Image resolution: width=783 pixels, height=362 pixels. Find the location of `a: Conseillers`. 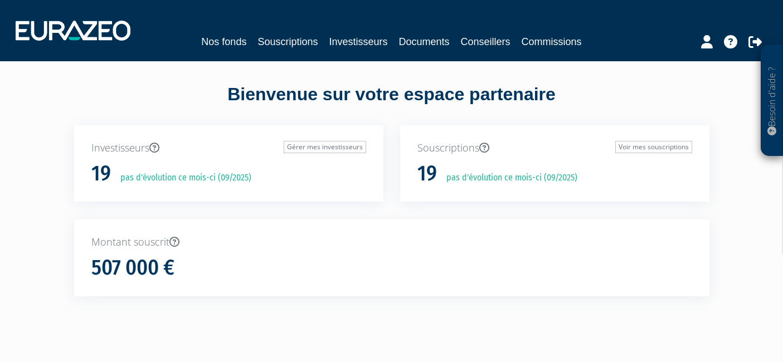

a: Conseillers is located at coordinates (485, 42).